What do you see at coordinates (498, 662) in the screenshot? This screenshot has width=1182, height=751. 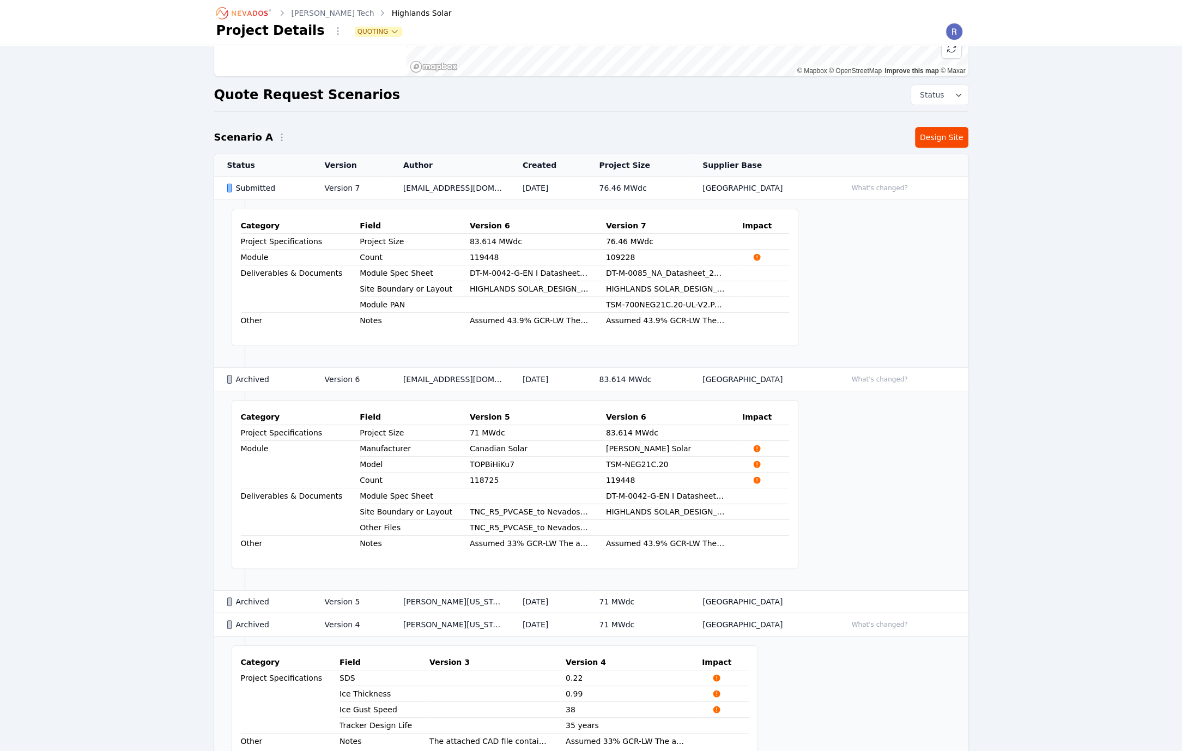 I see `th: Version 3` at bounding box center [498, 662].